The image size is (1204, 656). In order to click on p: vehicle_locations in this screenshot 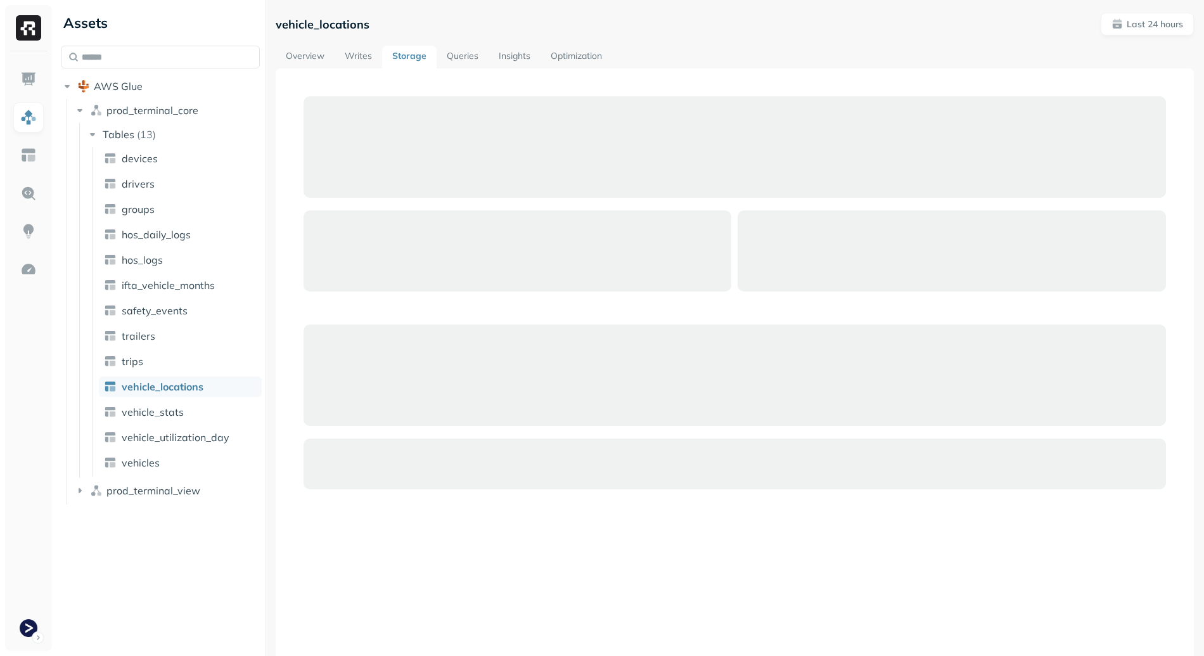, I will do `click(323, 24)`.